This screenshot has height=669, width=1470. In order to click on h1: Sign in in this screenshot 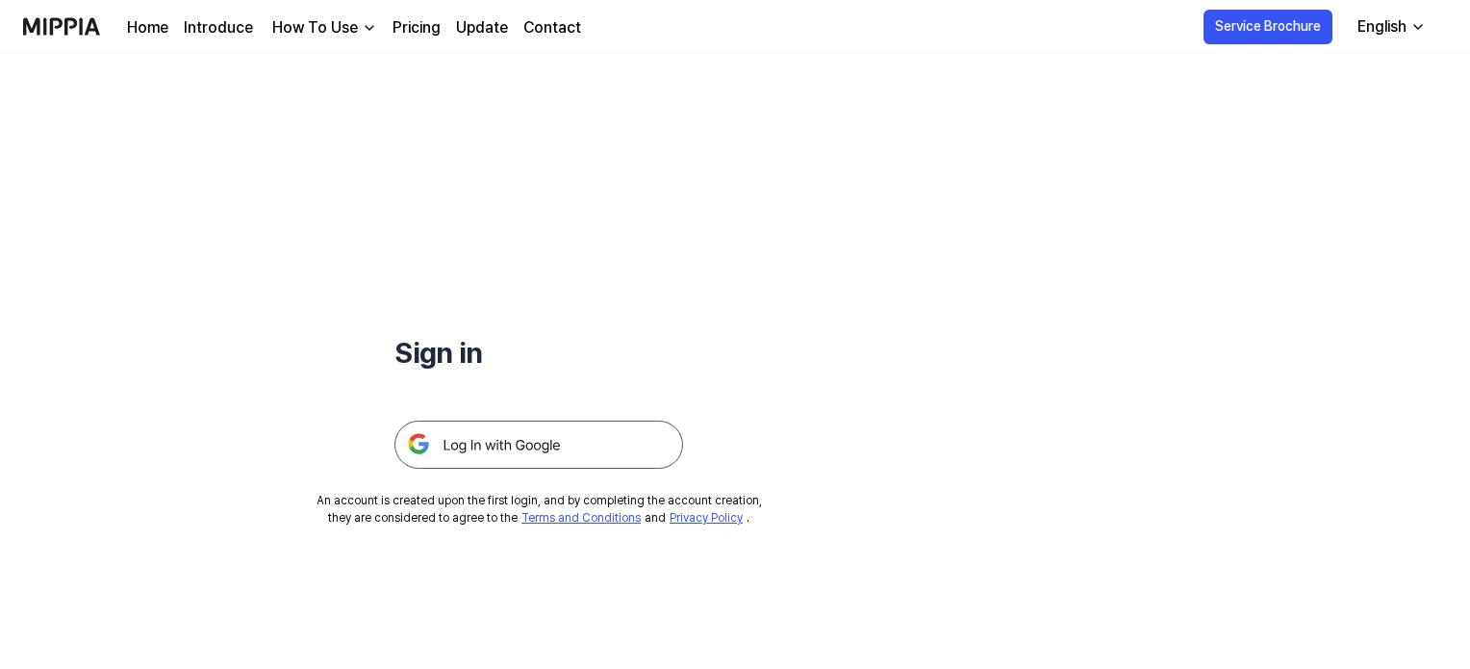, I will do `click(539, 352)`.